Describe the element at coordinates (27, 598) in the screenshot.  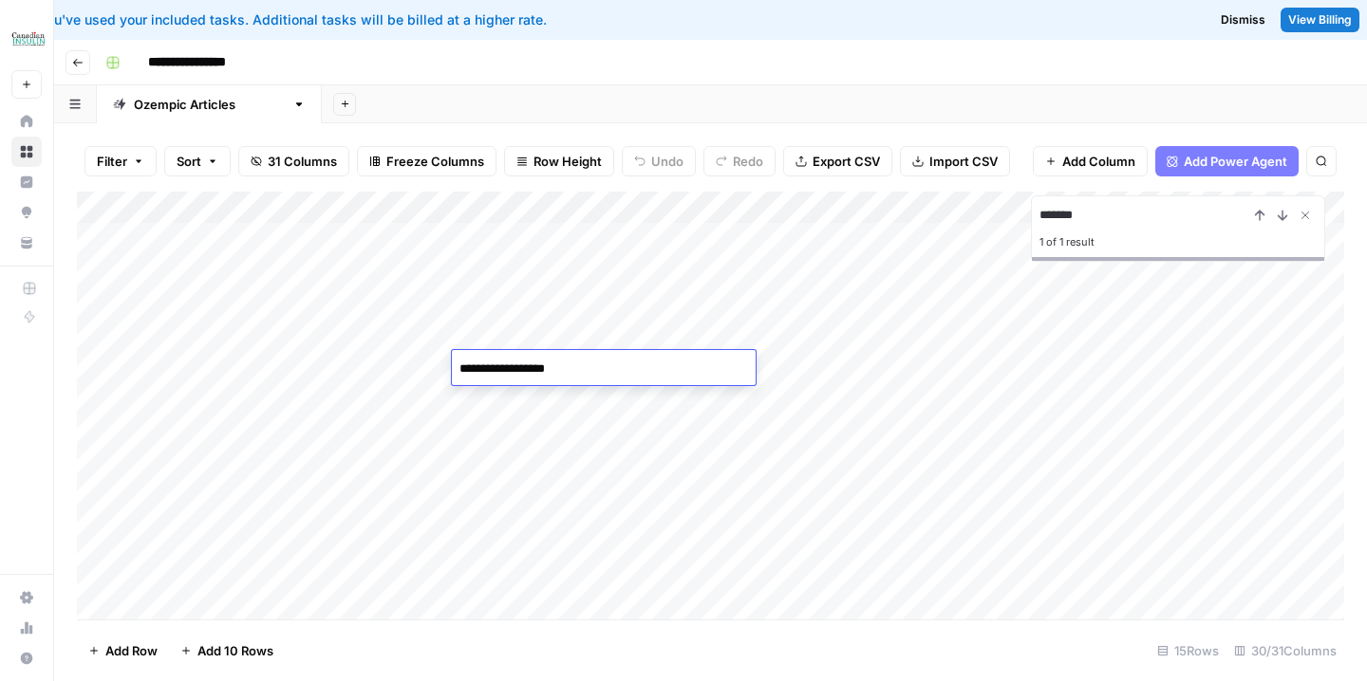
I see `a: Settings` at that location.